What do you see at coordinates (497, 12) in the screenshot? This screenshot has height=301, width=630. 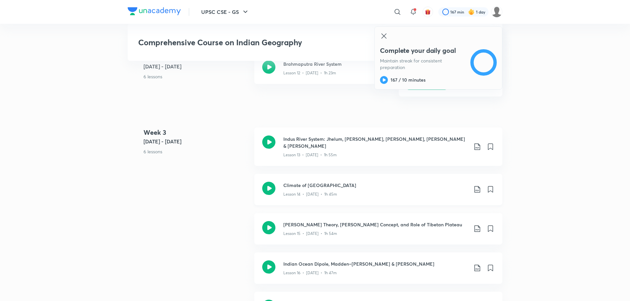 I see `img: Mayank` at bounding box center [497, 12].